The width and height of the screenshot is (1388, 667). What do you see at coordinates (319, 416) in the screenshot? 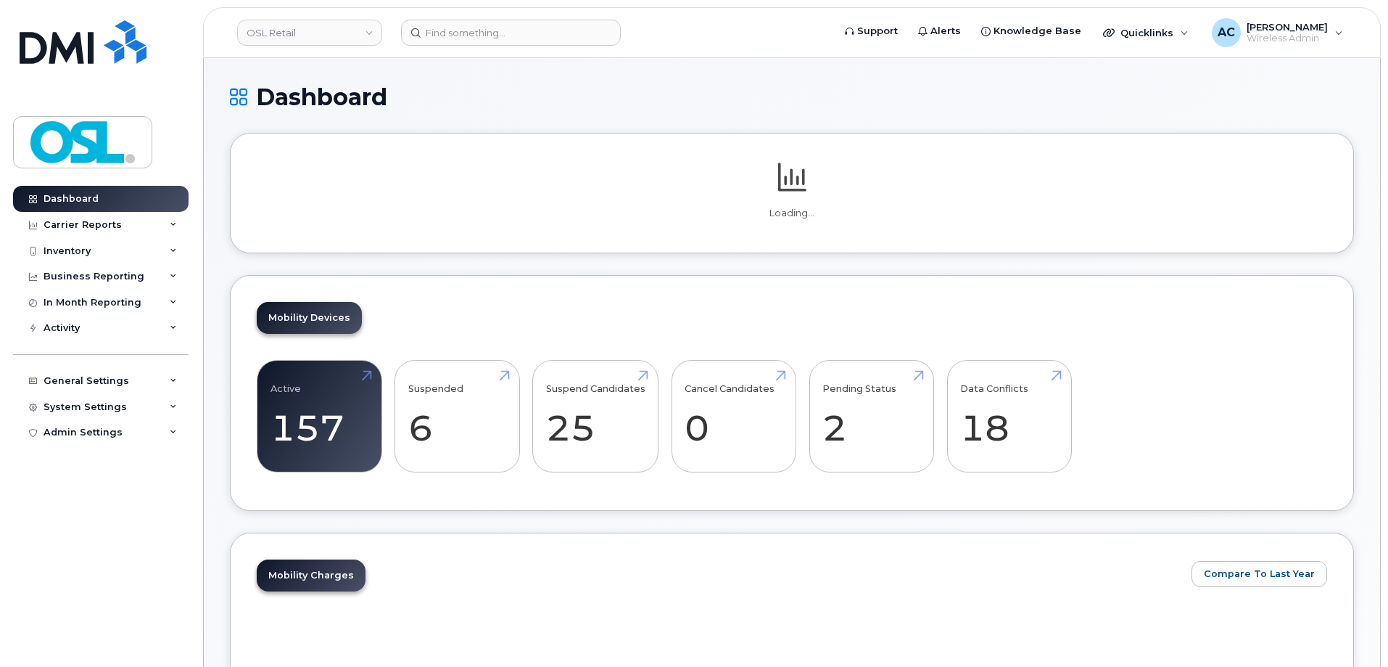
I see `a: Active 157` at bounding box center [319, 416].